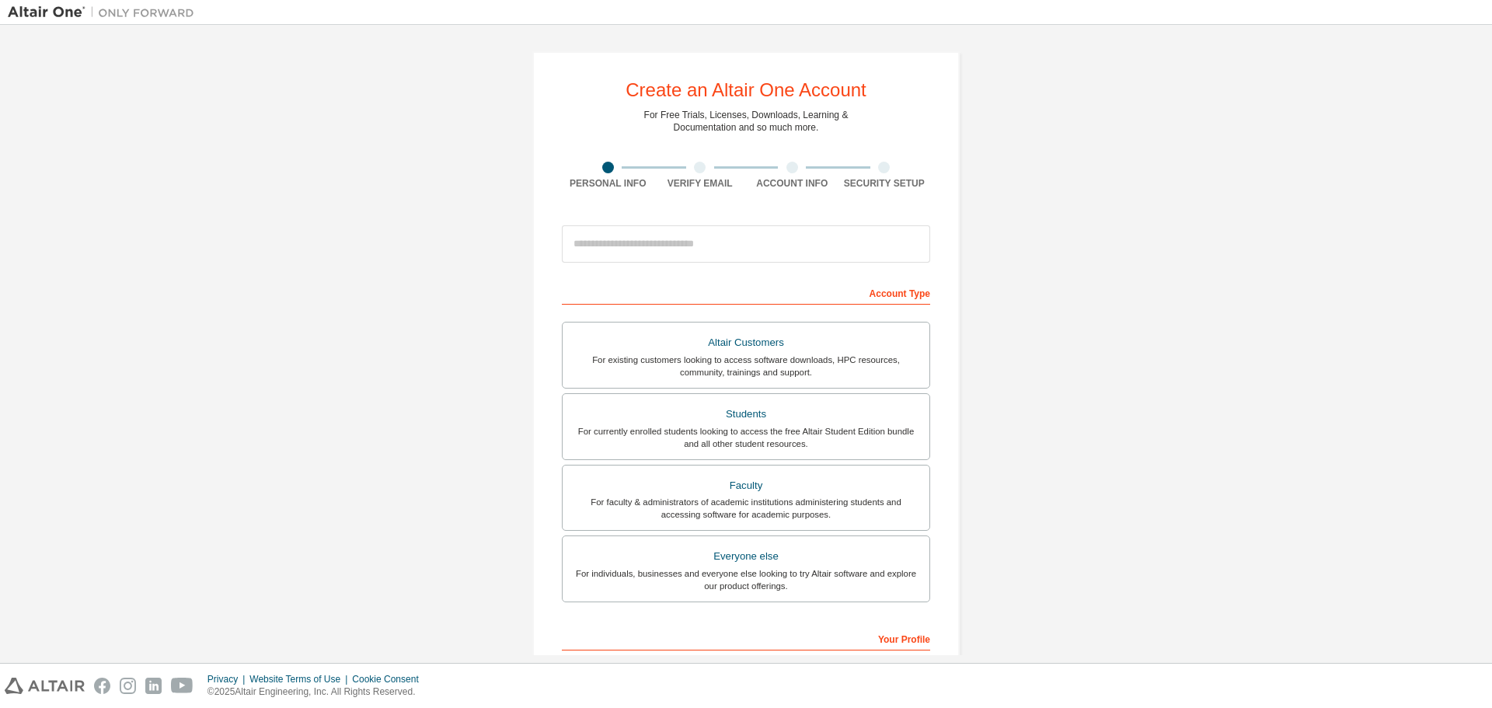 The height and width of the screenshot is (708, 1492). I want to click on div: Personal Info, so click(608, 183).